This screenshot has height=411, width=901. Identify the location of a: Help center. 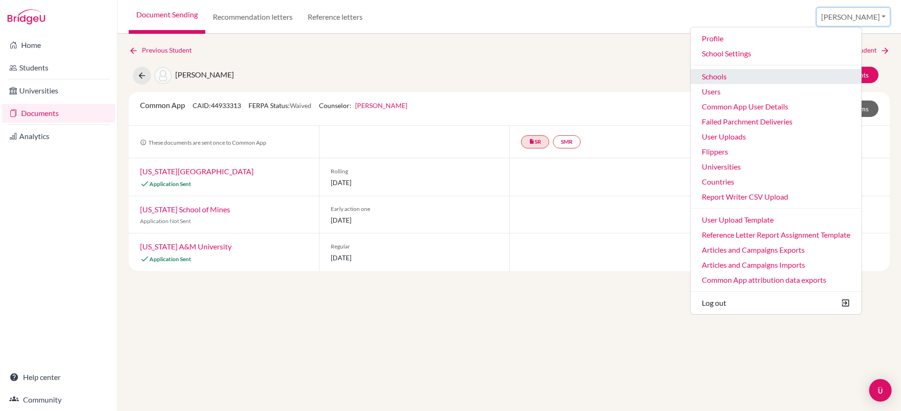
(58, 377).